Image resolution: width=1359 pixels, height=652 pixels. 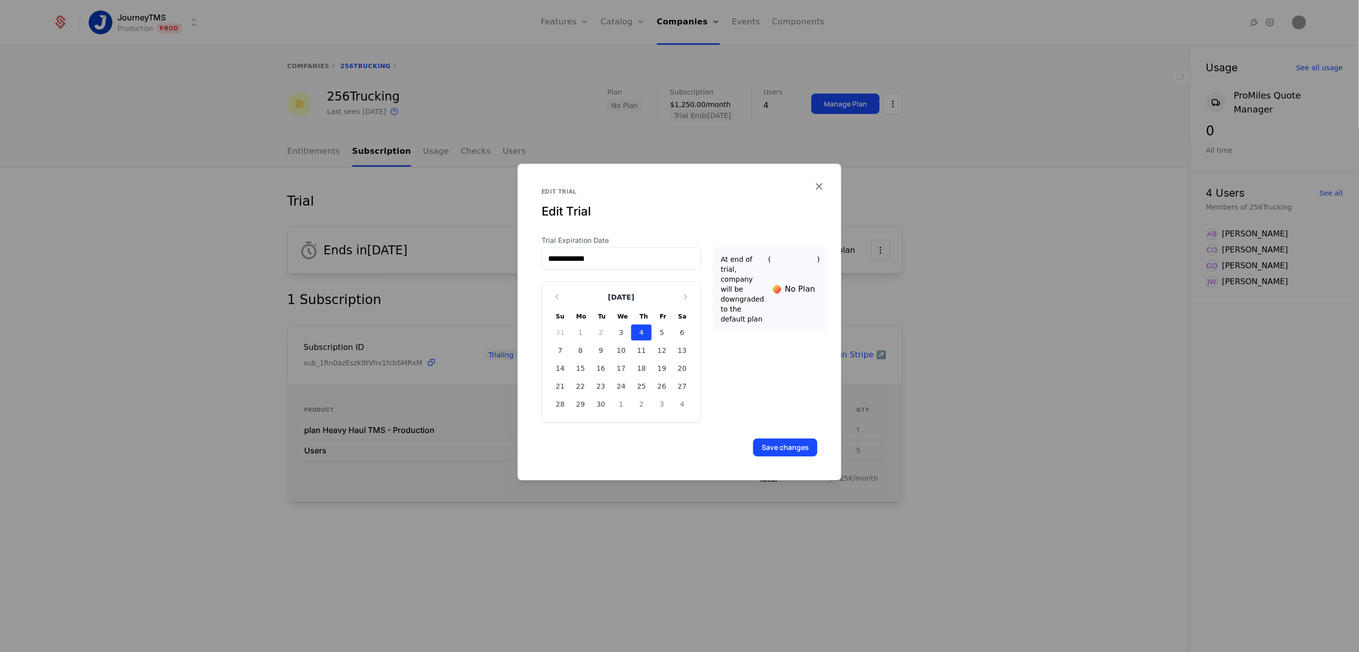 I want to click on div: Not available Monday, September 1st, 2025, so click(x=581, y=333).